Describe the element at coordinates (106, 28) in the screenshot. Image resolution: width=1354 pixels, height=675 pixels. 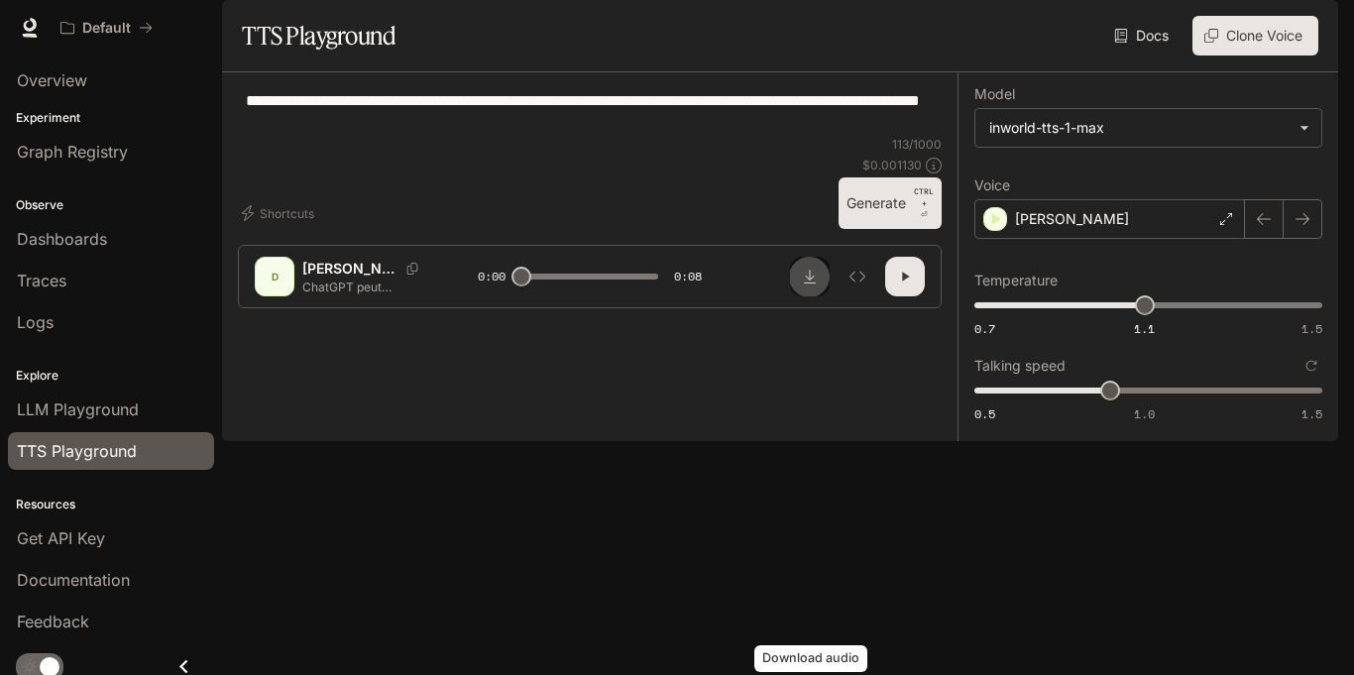
I see `button: All workspaces` at that location.